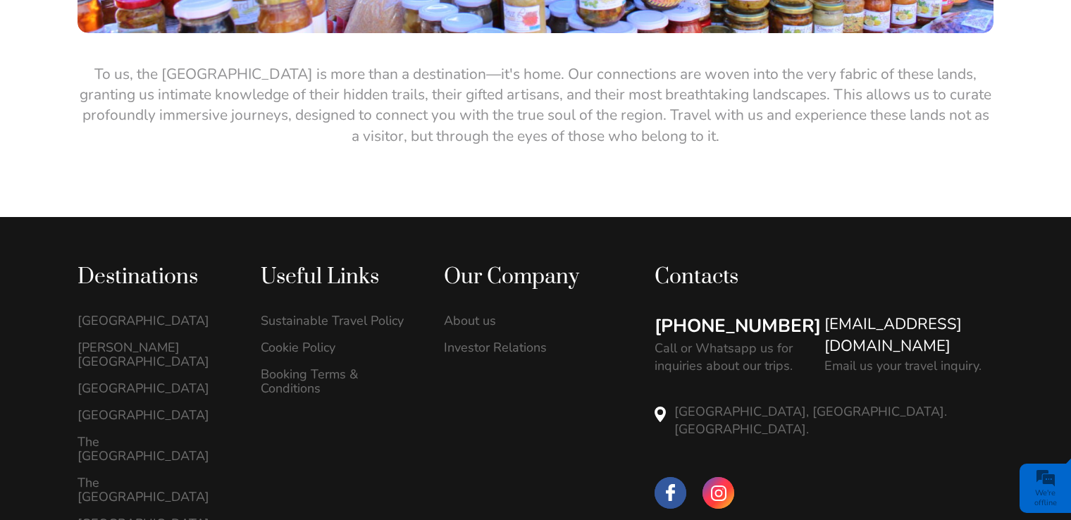 The image size is (1071, 520). Describe the element at coordinates (231, 418) in the screenshot. I see `em: Submit` at that location.